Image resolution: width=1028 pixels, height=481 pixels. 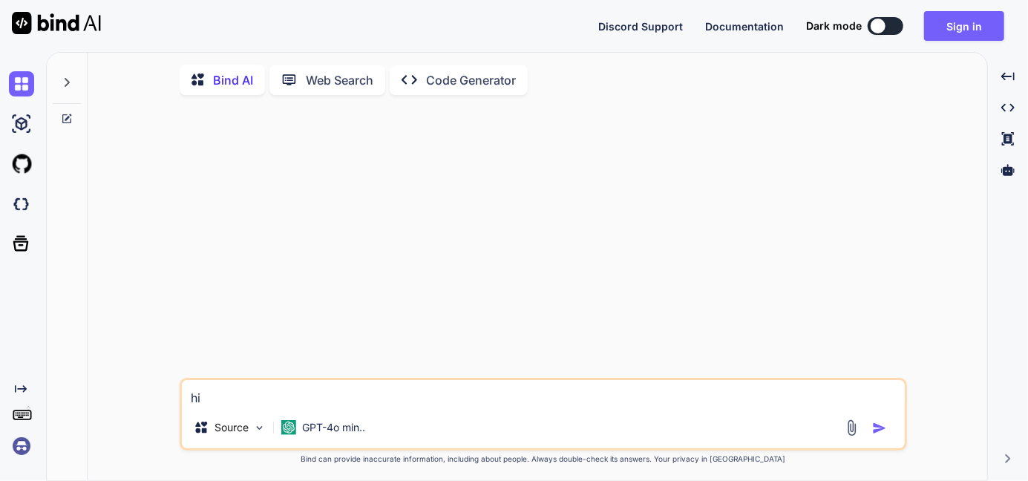 I want to click on textarea: hi, so click(x=543, y=393).